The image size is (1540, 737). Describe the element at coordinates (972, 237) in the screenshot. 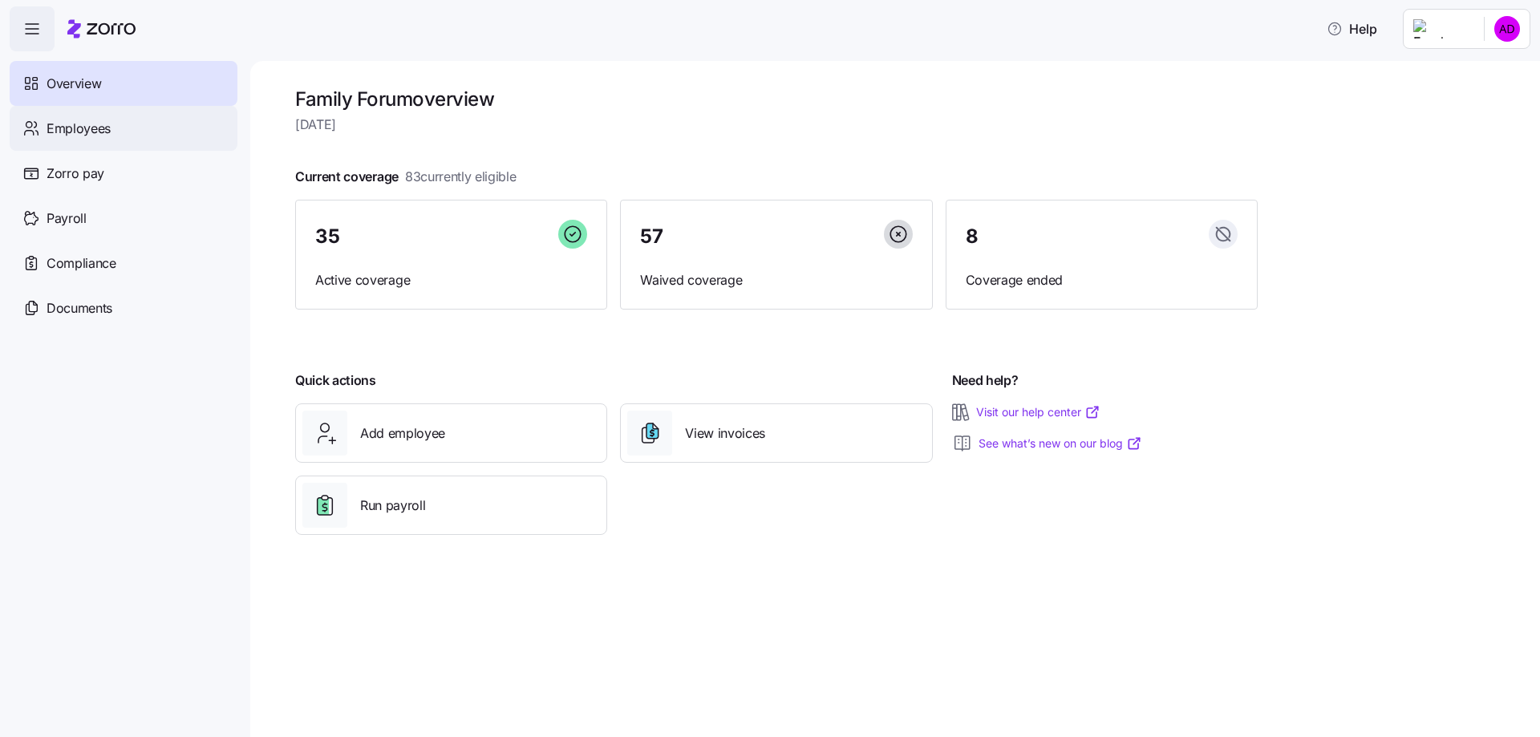

I see `span: 8` at that location.